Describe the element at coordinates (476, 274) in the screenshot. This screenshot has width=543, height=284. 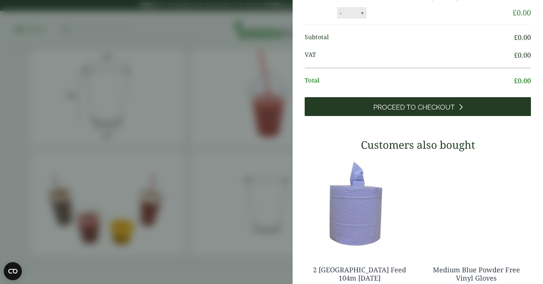
I see `a: Medium Blue Powder Free Vinyl Gloves` at that location.